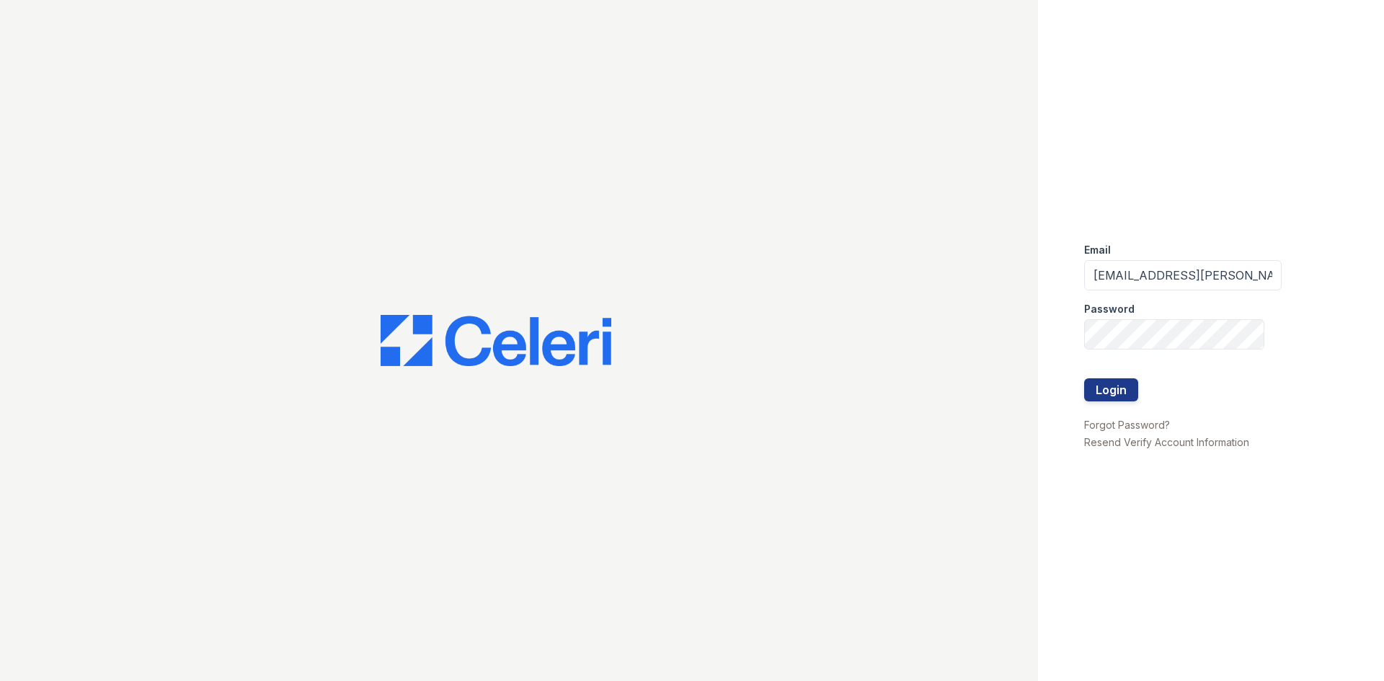  What do you see at coordinates (1097, 250) in the screenshot?
I see `label: Email` at bounding box center [1097, 250].